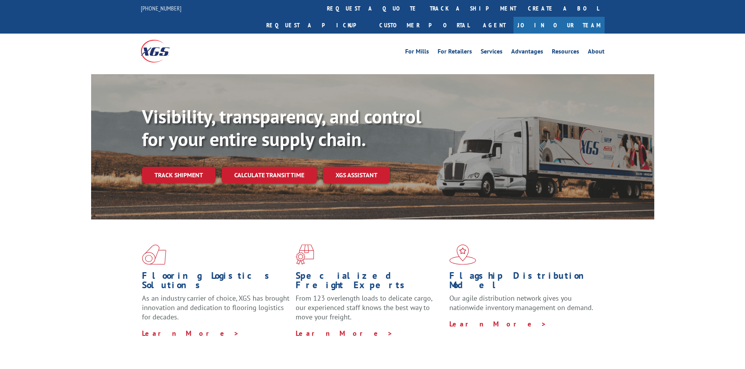 The height and width of the screenshot is (369, 745). What do you see at coordinates (216, 283) in the screenshot?
I see `h1: Flooring Logistics Solutions` at bounding box center [216, 283].